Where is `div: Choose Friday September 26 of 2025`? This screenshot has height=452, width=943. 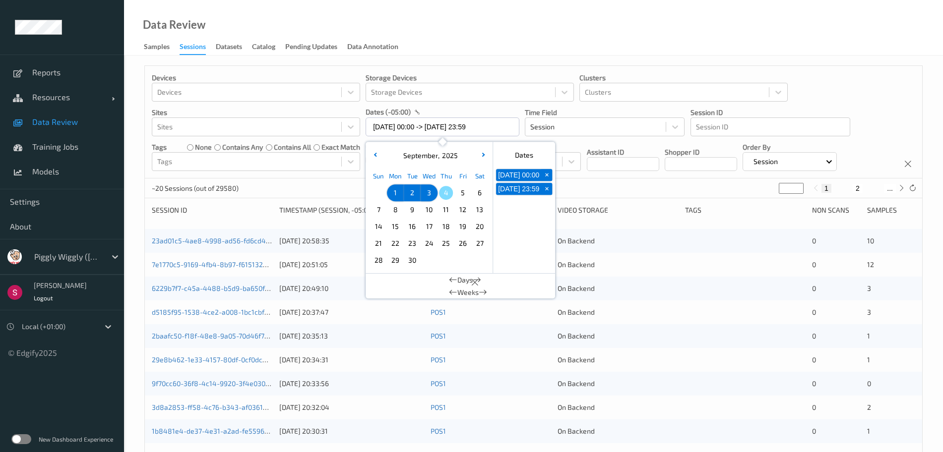
div: Choose Friday September 26 of 2025 is located at coordinates (463, 243).